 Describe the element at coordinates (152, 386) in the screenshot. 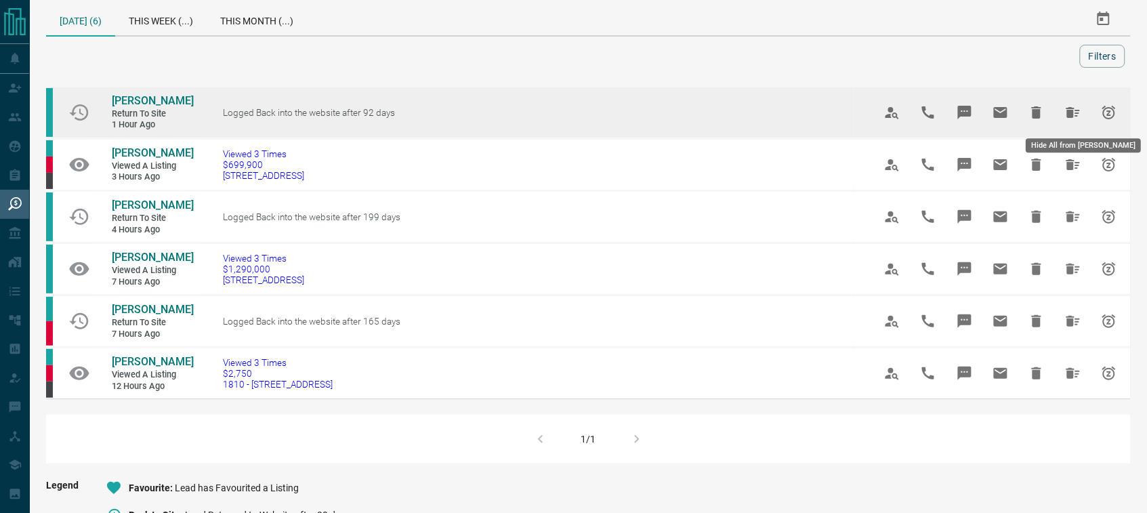

I see `span: 12 hours ago` at that location.